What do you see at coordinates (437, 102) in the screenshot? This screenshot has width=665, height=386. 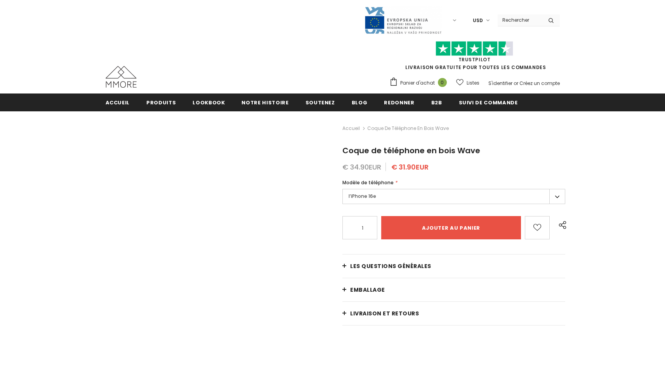 I see `a: B2B` at bounding box center [437, 102].